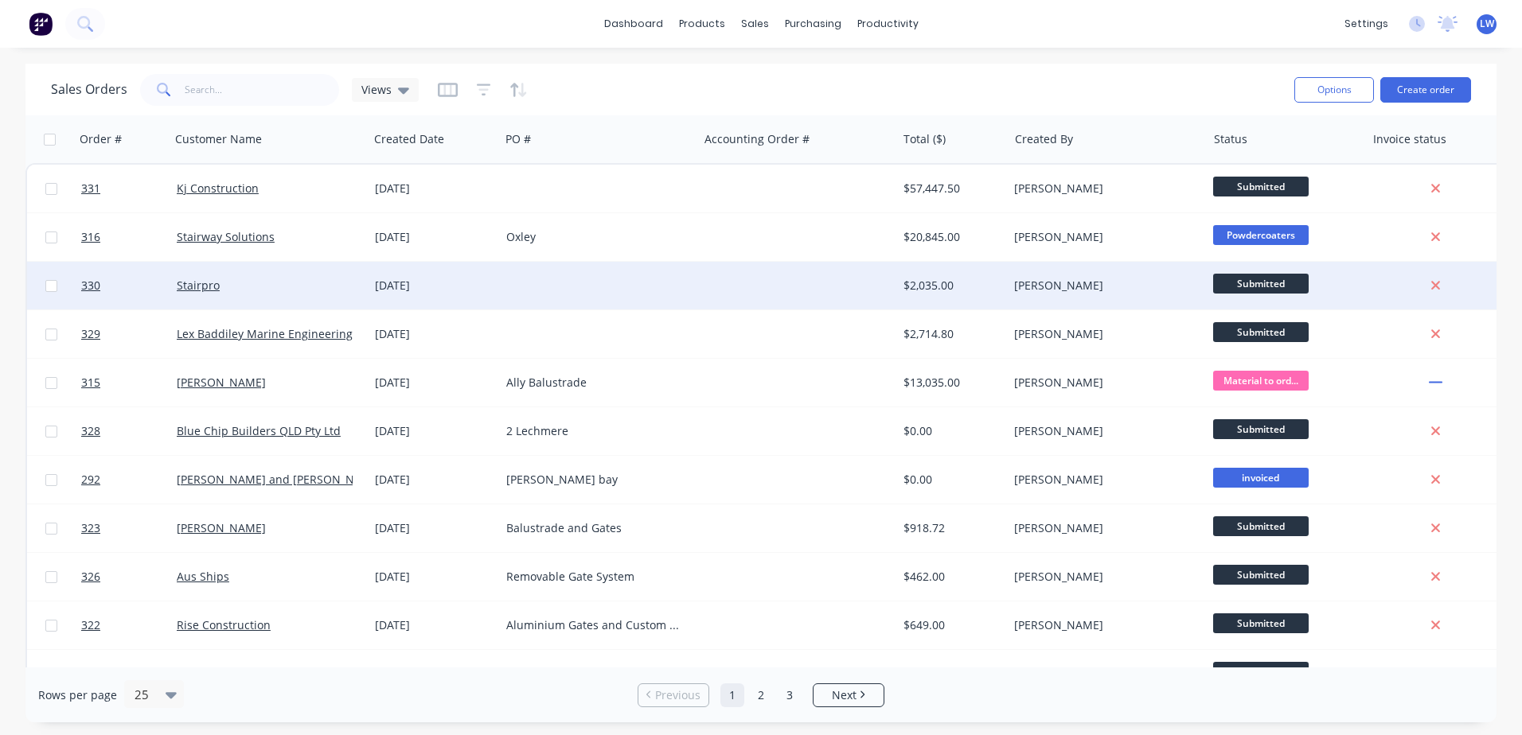 This screenshot has height=735, width=1522. What do you see at coordinates (755, 24) in the screenshot?
I see `div: sales` at bounding box center [755, 24].